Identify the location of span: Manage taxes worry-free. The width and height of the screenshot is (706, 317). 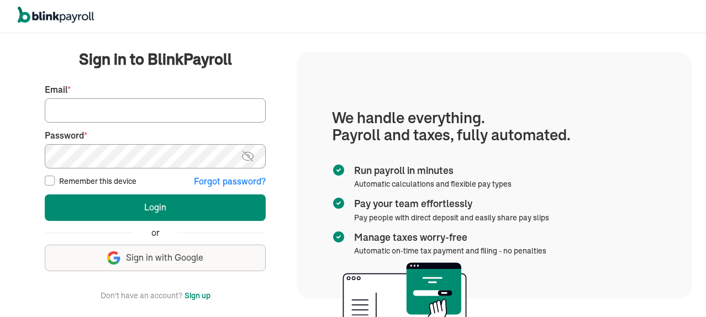
(448, 238).